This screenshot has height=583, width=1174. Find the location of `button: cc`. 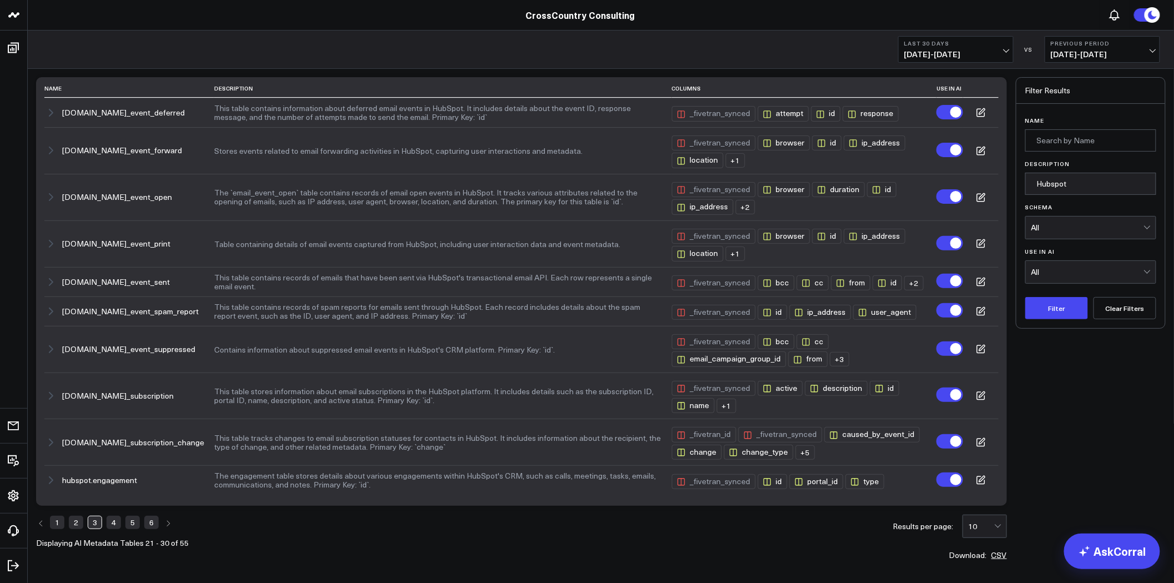

button: cc is located at coordinates (814, 340).